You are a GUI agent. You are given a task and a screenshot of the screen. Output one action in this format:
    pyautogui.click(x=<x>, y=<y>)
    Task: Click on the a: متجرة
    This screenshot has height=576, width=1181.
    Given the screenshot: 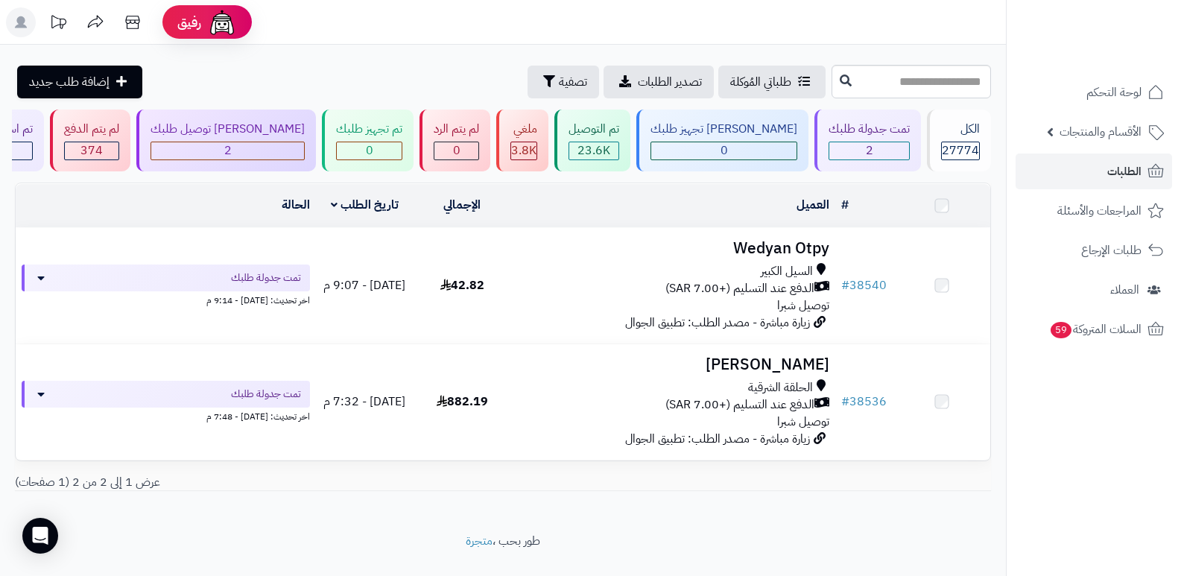 What is the action you would take?
    pyautogui.click(x=479, y=541)
    